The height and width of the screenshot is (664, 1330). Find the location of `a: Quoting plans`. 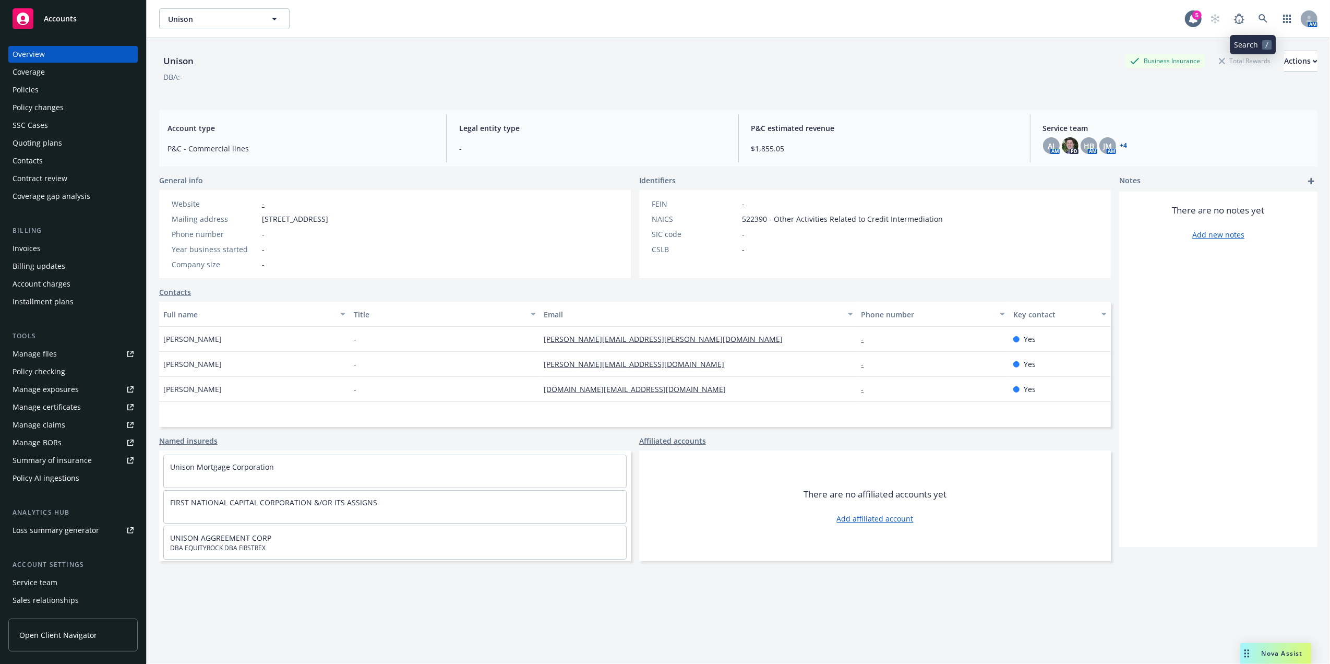

a: Quoting plans is located at coordinates (73, 143).